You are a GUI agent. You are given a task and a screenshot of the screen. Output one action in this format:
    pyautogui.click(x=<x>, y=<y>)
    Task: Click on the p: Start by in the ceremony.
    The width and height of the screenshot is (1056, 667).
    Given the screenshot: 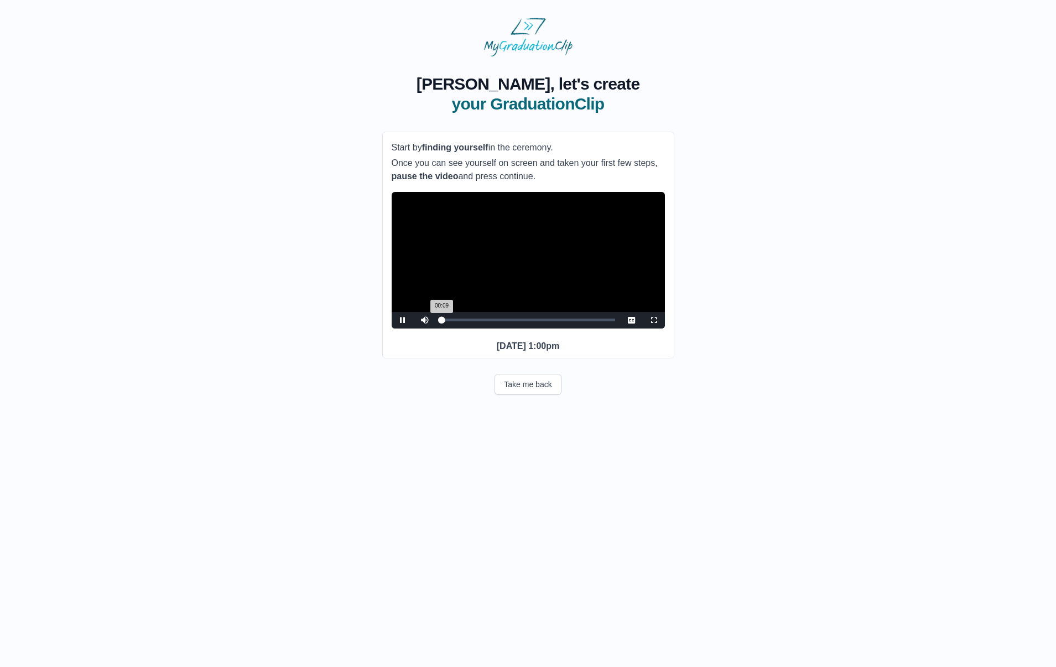 What is the action you would take?
    pyautogui.click(x=529, y=148)
    